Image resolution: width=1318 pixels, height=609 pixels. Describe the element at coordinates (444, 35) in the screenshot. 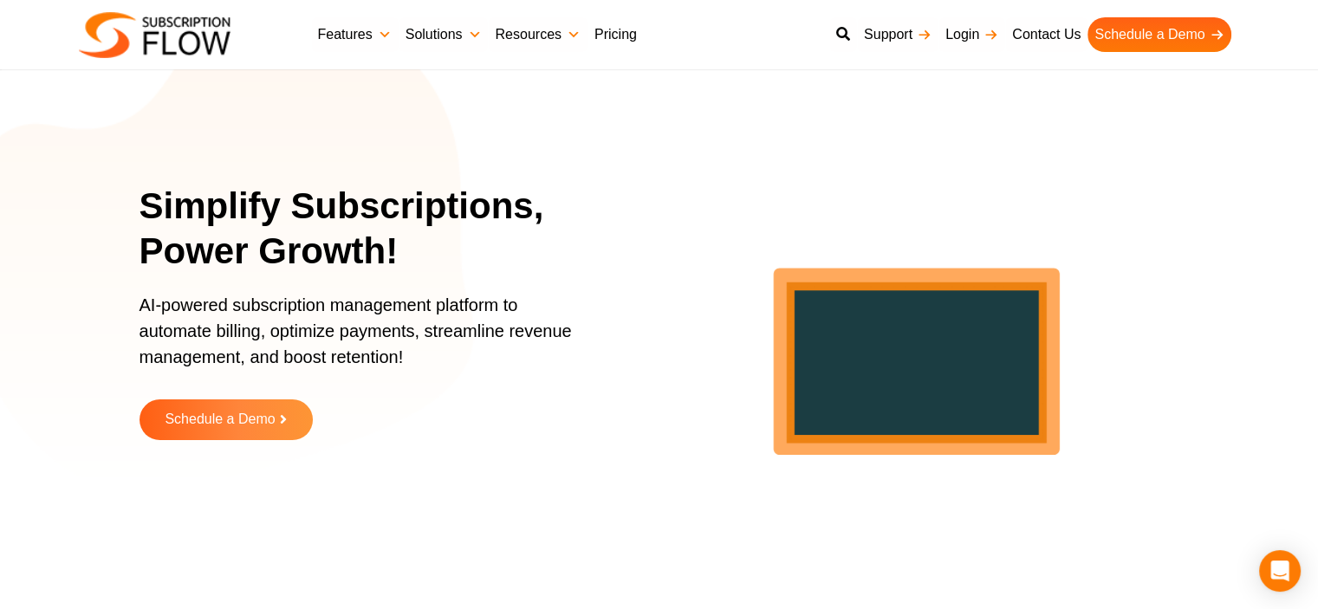

I see `a: Solutions` at that location.